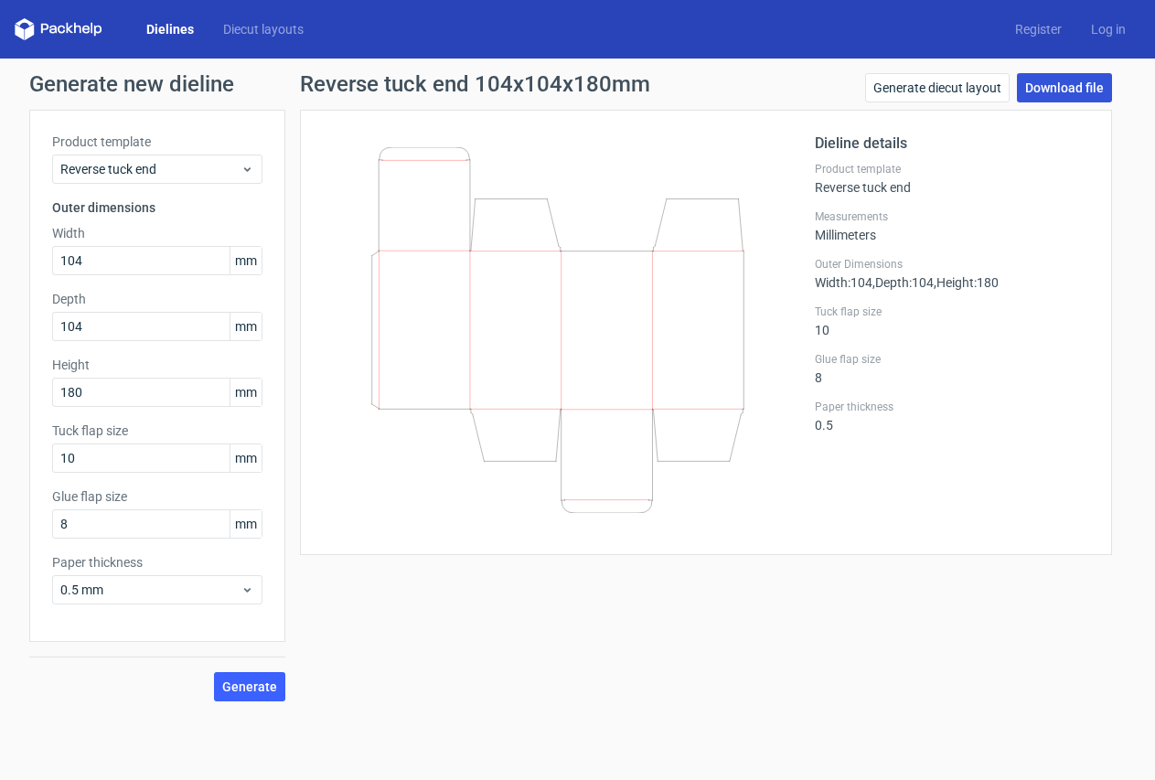 This screenshot has width=1155, height=780. I want to click on h3: Outer dimensions, so click(157, 208).